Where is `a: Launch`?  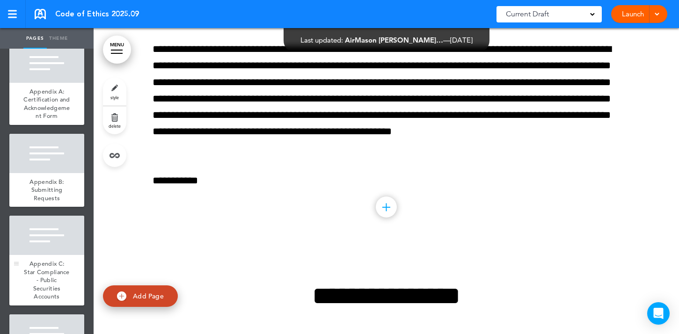
a: Launch is located at coordinates (632, 14).